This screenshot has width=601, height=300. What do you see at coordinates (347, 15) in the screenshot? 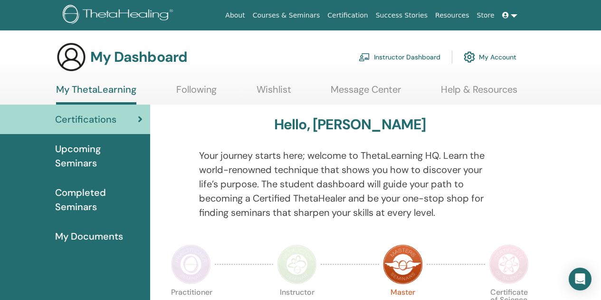
I see `a: Certification` at bounding box center [347, 15].